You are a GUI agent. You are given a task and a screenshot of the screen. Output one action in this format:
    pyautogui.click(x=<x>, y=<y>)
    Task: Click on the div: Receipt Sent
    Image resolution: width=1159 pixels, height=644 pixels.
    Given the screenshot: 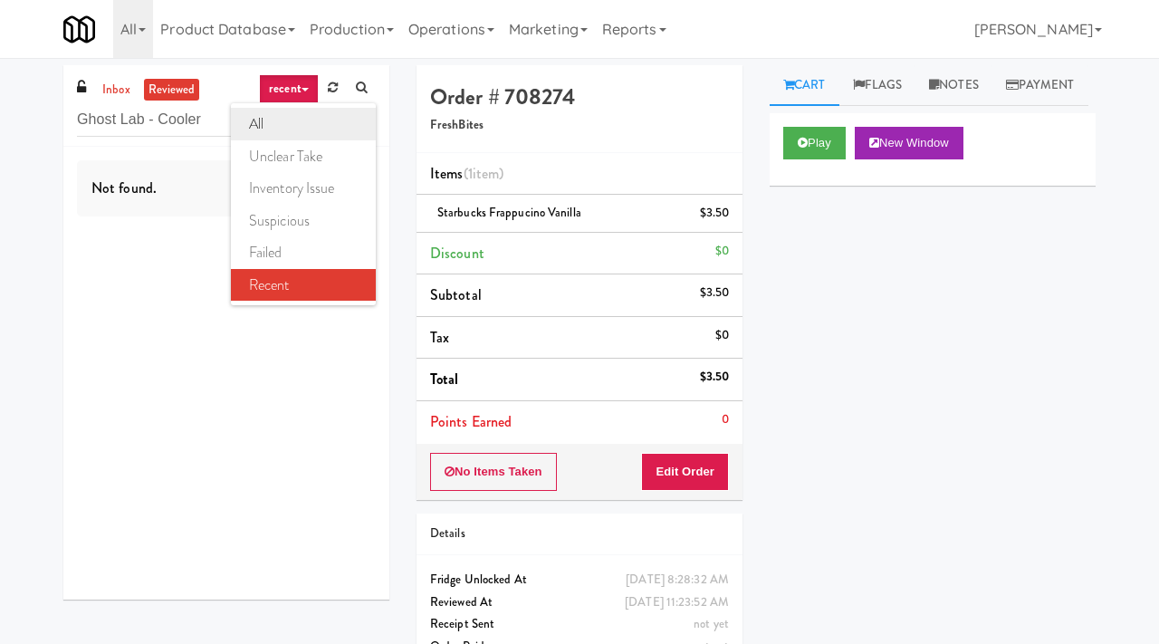 What is the action you would take?
    pyautogui.click(x=580, y=624)
    